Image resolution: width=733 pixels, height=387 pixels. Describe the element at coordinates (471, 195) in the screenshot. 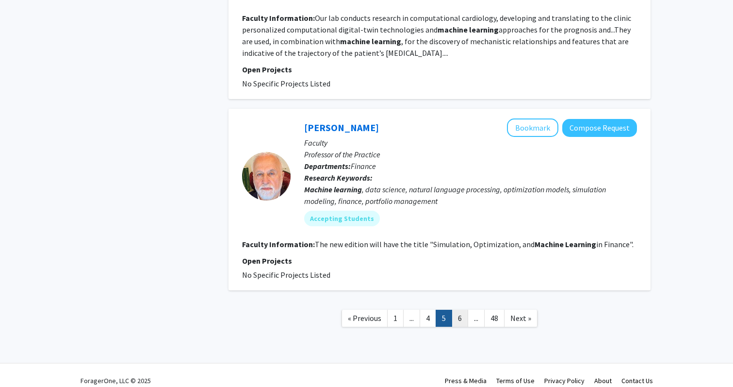

I see `div: , data science, natural language processing, optimization models, simulation modeling, finance, p...` at that location.